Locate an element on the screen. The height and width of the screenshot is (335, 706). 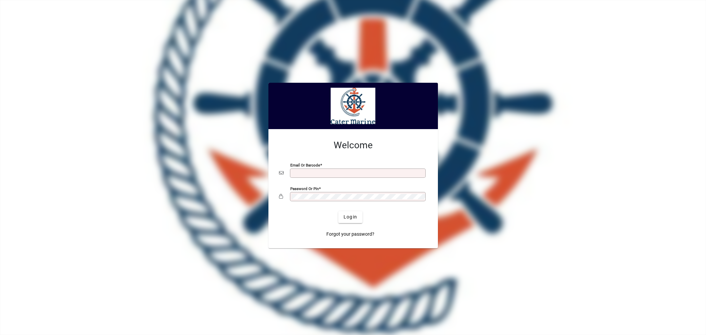
span: Login is located at coordinates (350, 217).